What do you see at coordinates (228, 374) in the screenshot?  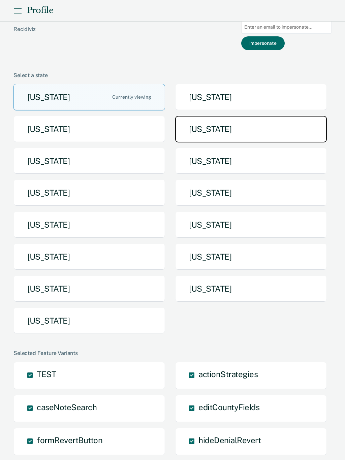 I see `span: actionStrategies` at bounding box center [228, 374].